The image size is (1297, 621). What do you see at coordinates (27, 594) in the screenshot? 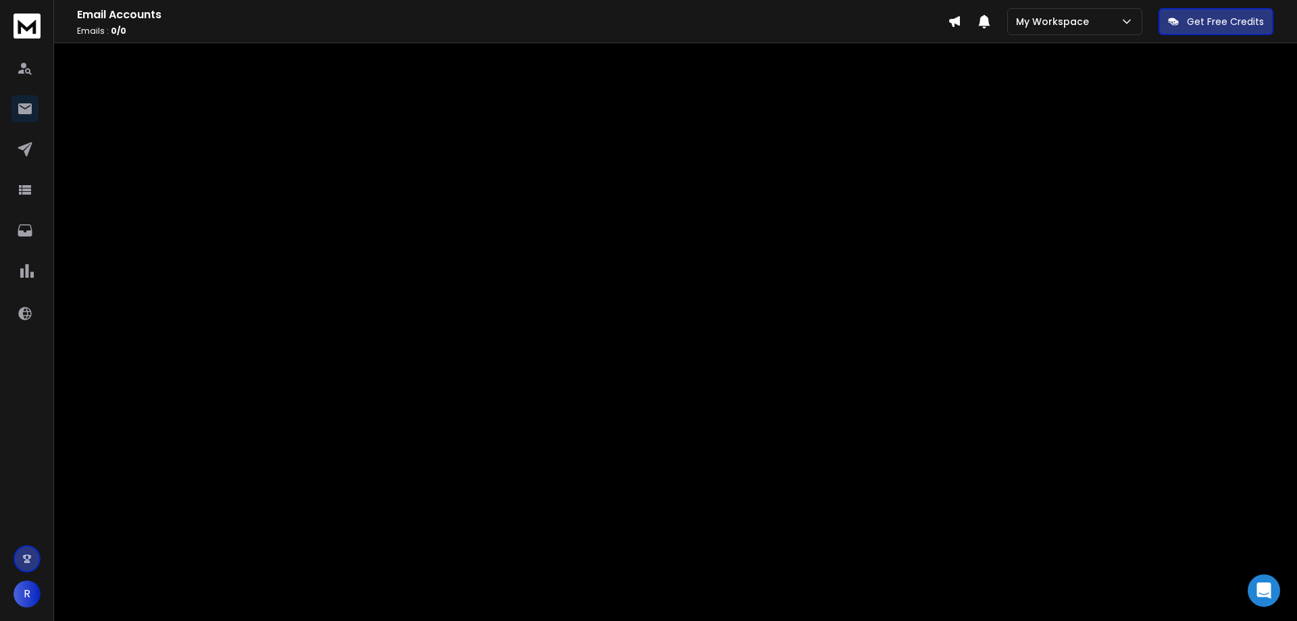
I see `span: R` at bounding box center [27, 594].